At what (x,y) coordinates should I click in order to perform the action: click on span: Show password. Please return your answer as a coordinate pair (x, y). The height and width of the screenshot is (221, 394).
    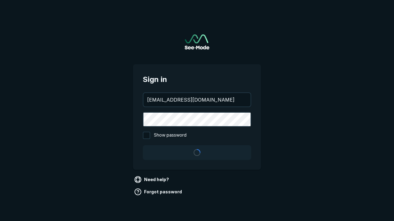
    Looking at the image, I should click on (170, 136).